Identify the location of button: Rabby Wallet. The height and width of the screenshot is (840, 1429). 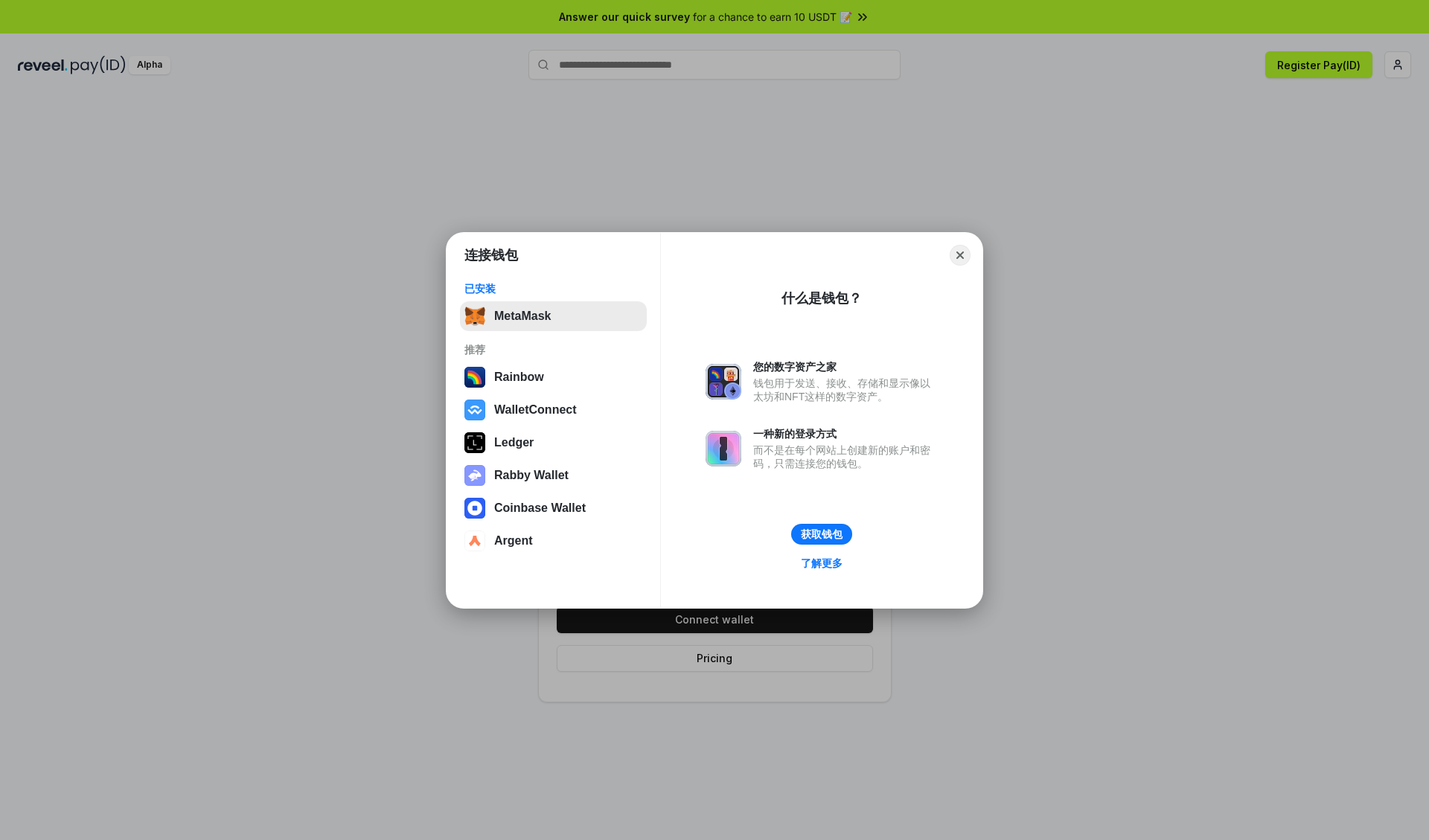
(553, 475).